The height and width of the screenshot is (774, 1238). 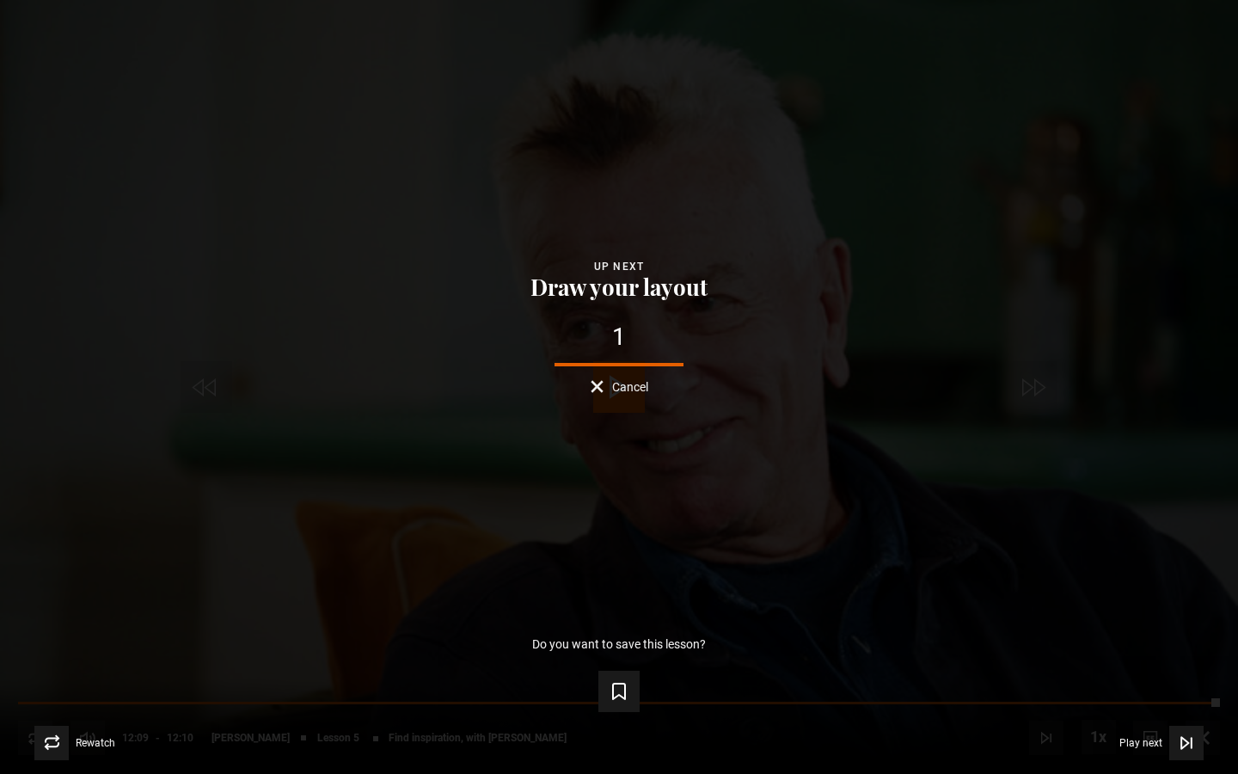 What do you see at coordinates (1162, 743) in the screenshot?
I see `button: Play next` at bounding box center [1162, 743].